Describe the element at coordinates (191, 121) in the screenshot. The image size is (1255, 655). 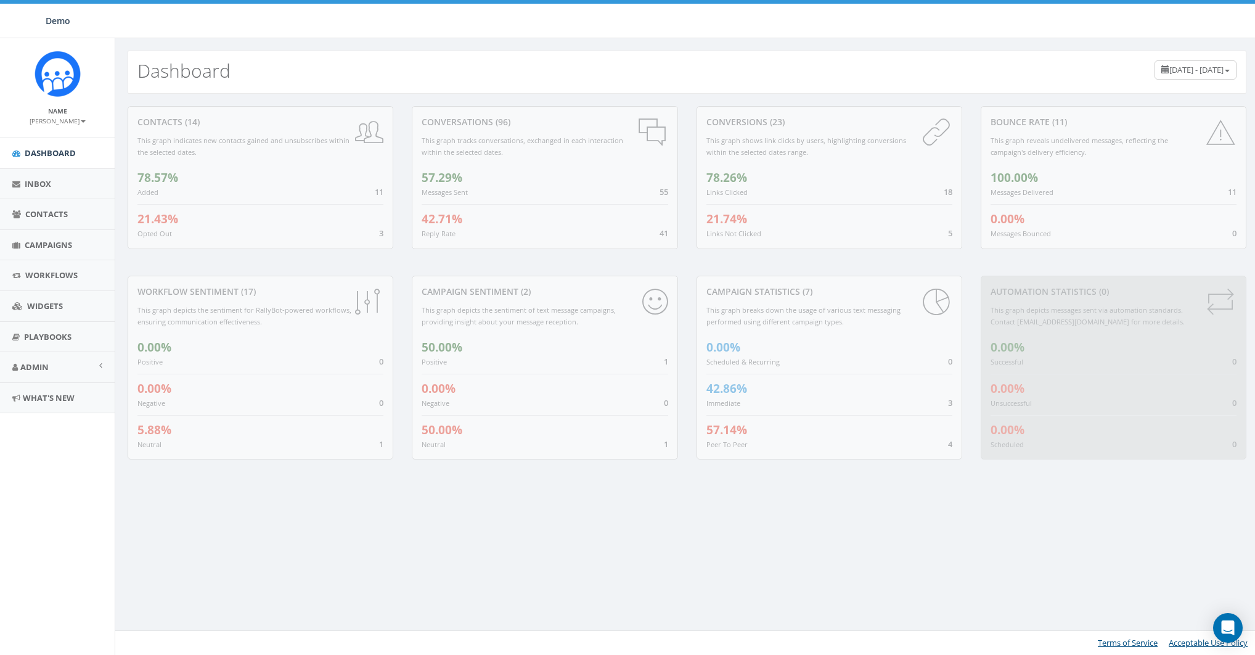
I see `span: (14)` at that location.